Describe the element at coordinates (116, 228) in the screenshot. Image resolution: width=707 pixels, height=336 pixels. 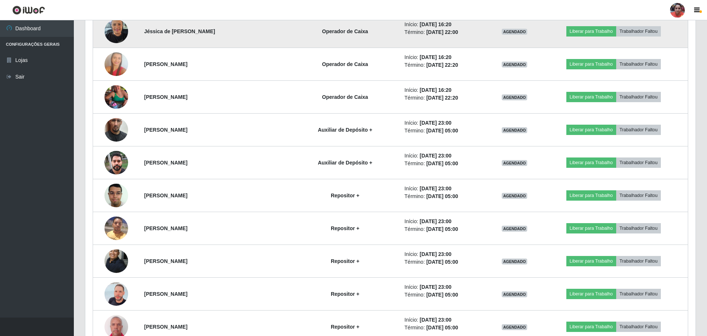
I see `img: 1738750603268.jpeg` at that location.